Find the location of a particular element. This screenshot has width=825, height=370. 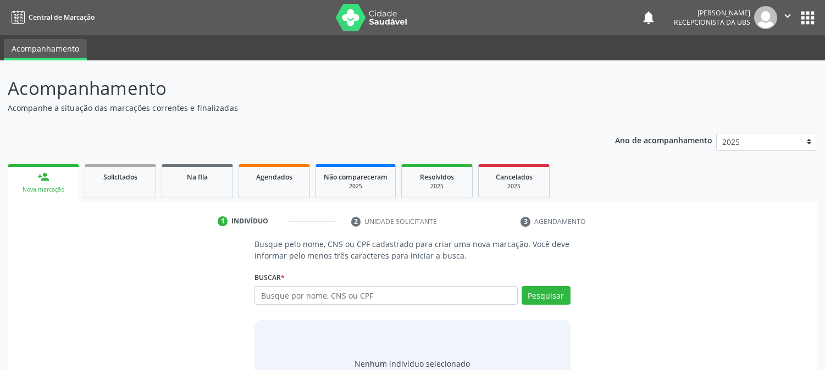

span: Na fila is located at coordinates (197, 177).